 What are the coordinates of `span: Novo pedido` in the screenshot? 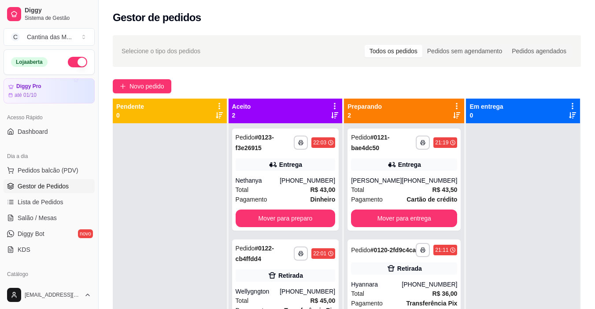 It's located at (147, 86).